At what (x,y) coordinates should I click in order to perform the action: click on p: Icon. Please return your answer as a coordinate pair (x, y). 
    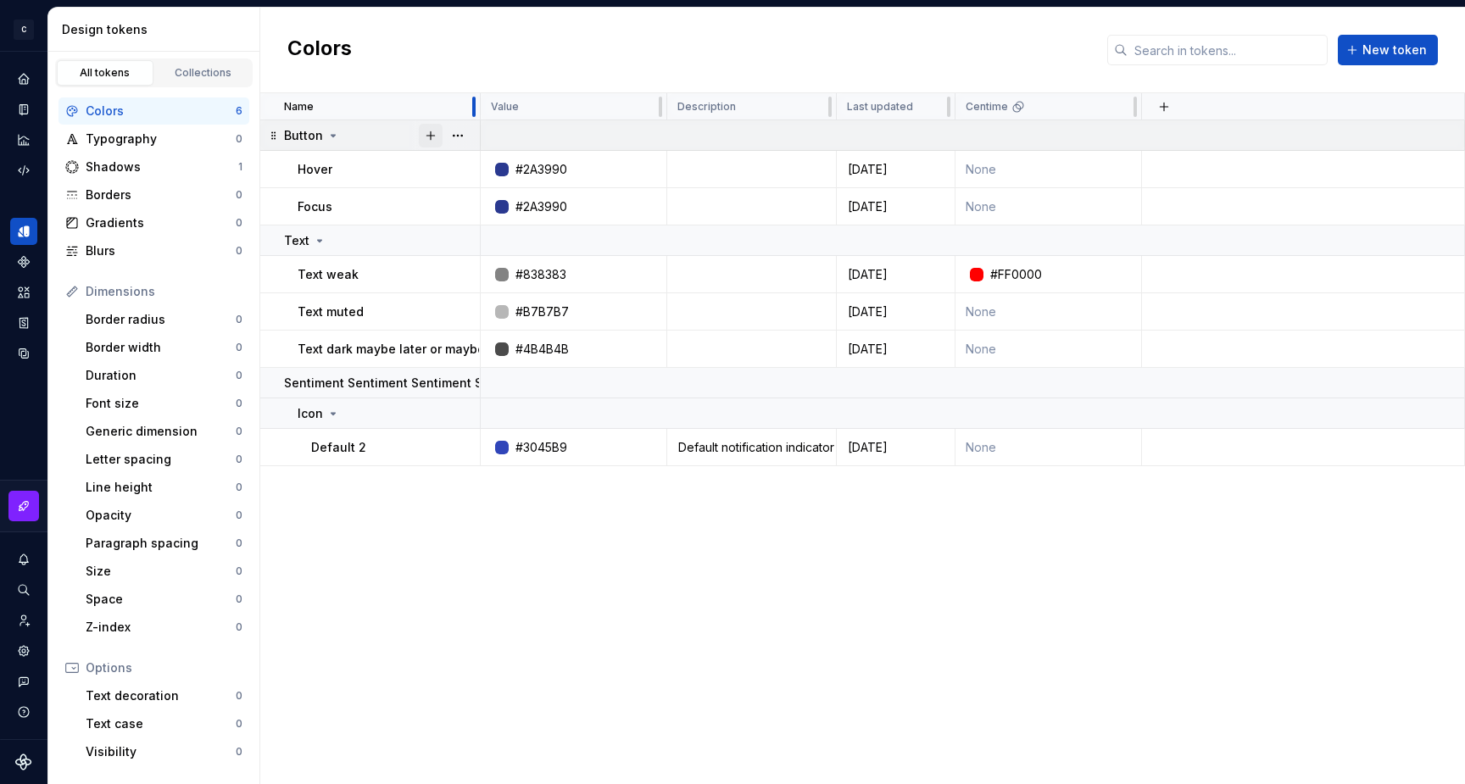
    Looking at the image, I should click on (310, 414).